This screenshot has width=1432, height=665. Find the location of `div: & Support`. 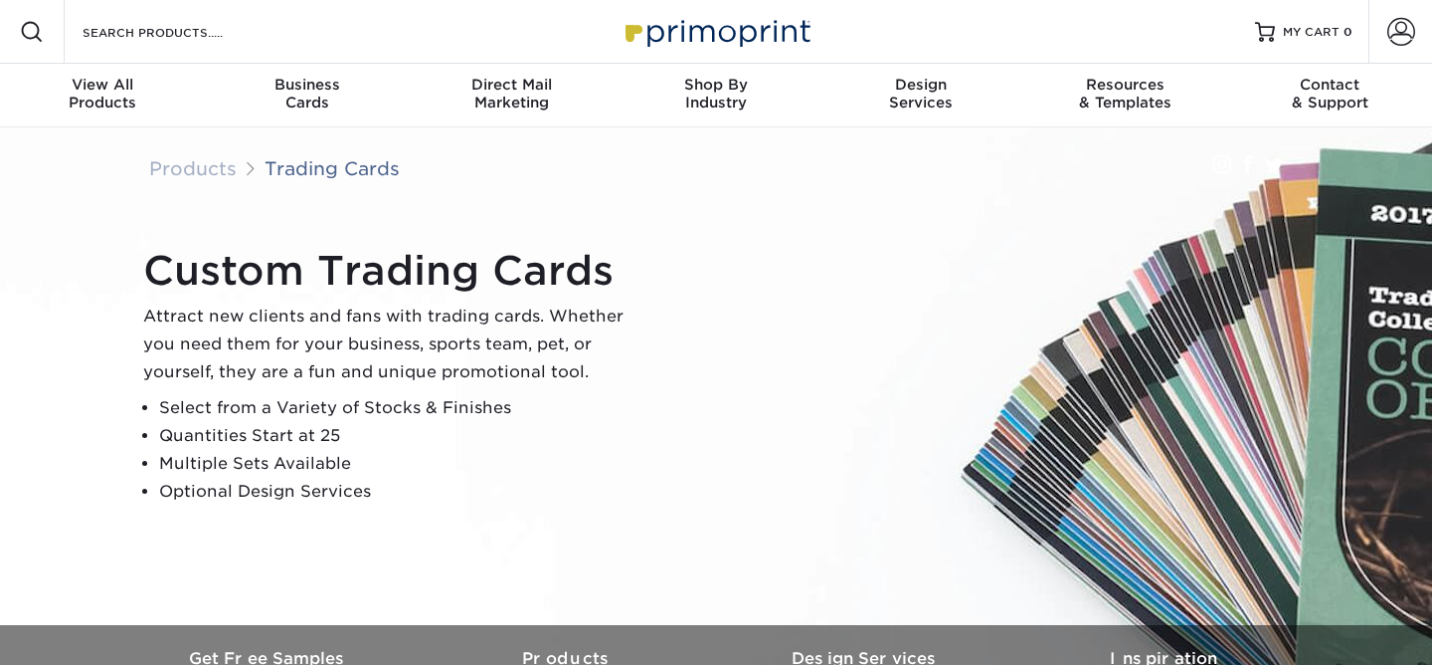

div: & Support is located at coordinates (1330, 94).